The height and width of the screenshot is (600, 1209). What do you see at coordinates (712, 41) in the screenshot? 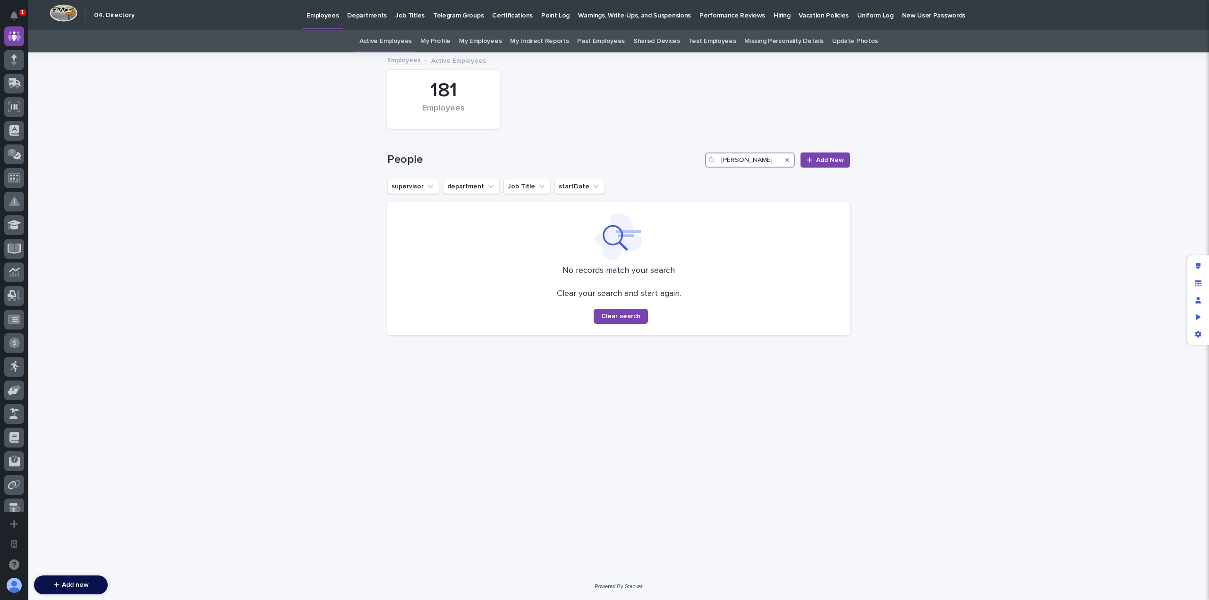
I see `a: Test Employees` at bounding box center [712, 41].